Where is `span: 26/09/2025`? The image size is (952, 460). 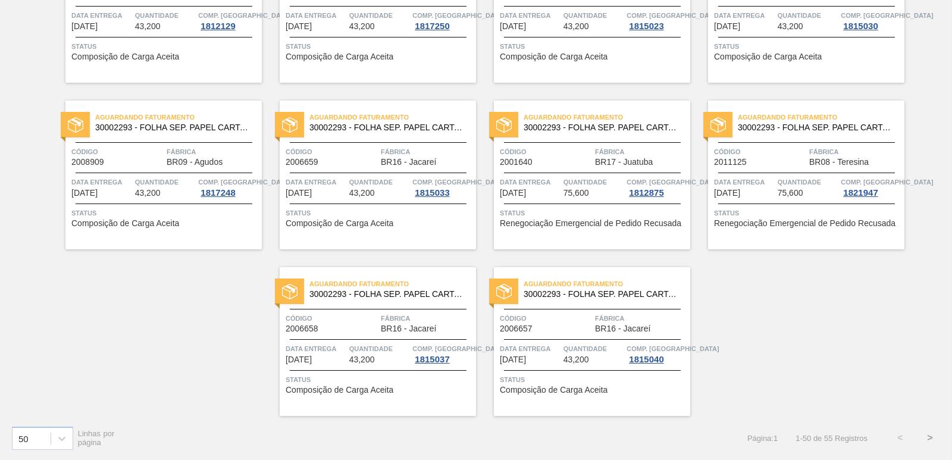
span: 26/09/2025 is located at coordinates (85, 26).